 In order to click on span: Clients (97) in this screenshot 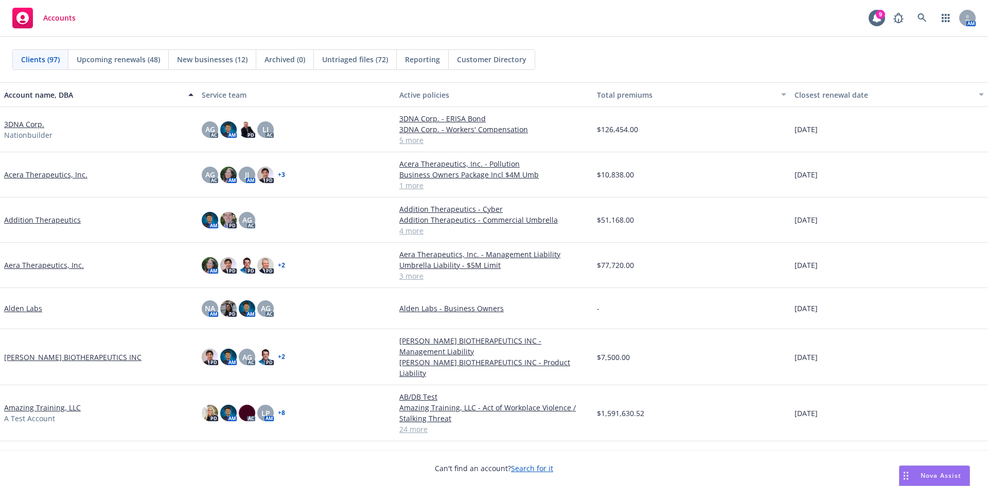, I will do `click(40, 59)`.